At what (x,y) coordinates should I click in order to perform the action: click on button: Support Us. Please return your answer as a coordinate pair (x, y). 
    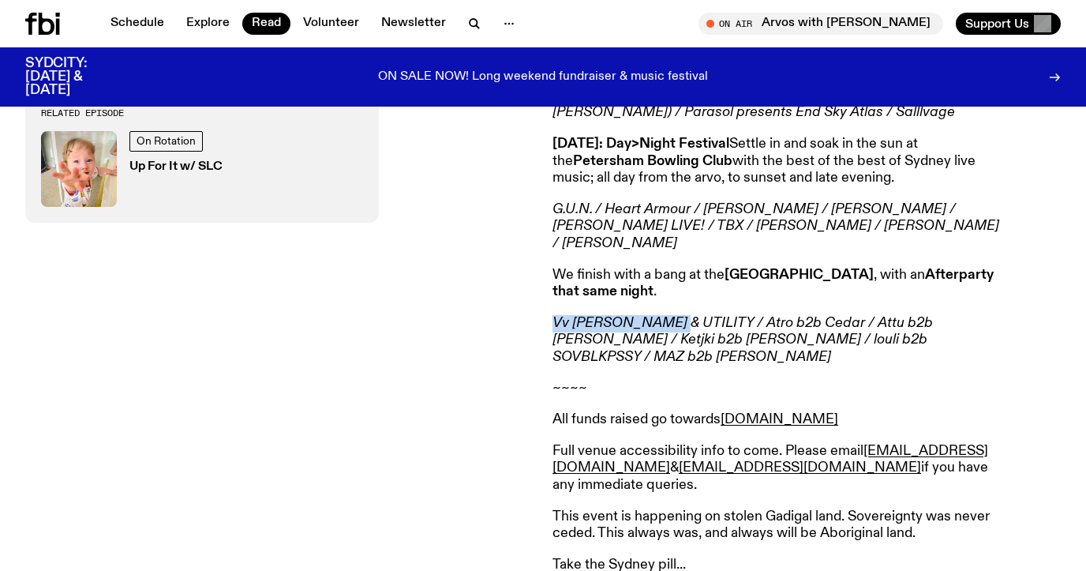
    Looking at the image, I should click on (1008, 24).